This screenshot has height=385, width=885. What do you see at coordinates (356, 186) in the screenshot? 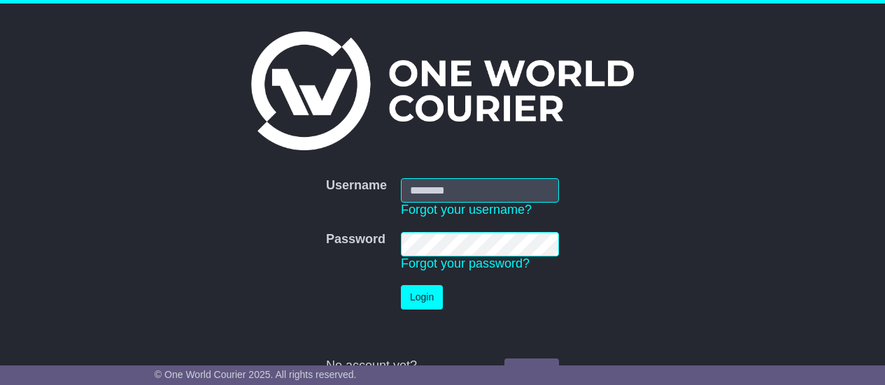
I see `label: Username` at bounding box center [356, 186].